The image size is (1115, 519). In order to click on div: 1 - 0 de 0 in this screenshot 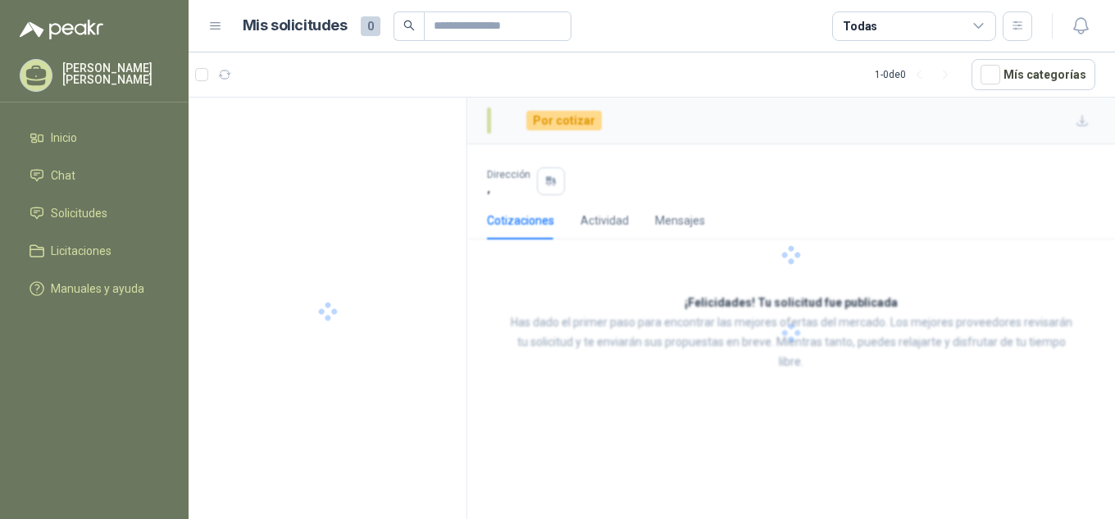, I will do `click(917, 75)`.